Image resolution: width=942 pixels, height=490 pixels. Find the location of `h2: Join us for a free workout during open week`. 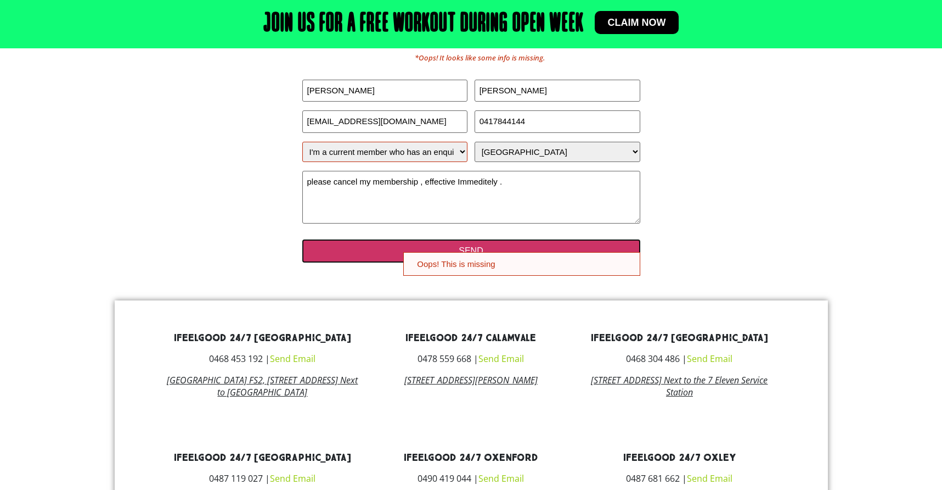

h2: Join us for a free workout during open week is located at coordinates (424, 24).